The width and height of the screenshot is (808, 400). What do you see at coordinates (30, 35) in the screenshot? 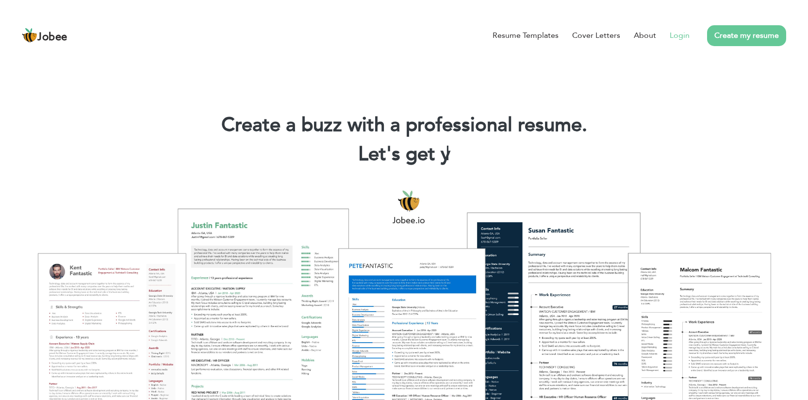
I see `img: jobee.io` at bounding box center [30, 35].